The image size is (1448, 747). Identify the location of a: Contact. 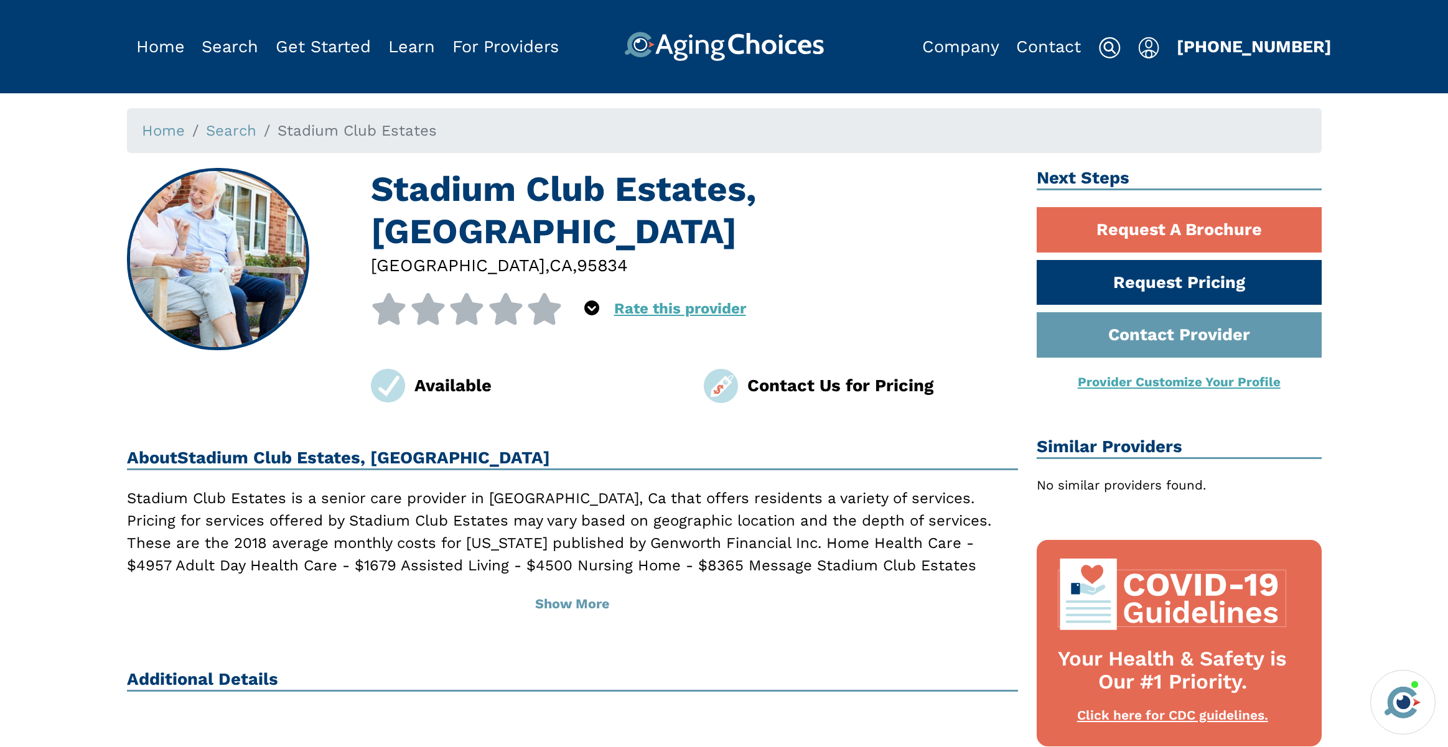
(1048, 47).